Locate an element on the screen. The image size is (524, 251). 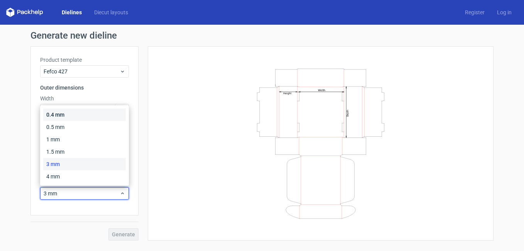
h1: Generate new dieline is located at coordinates (262, 35).